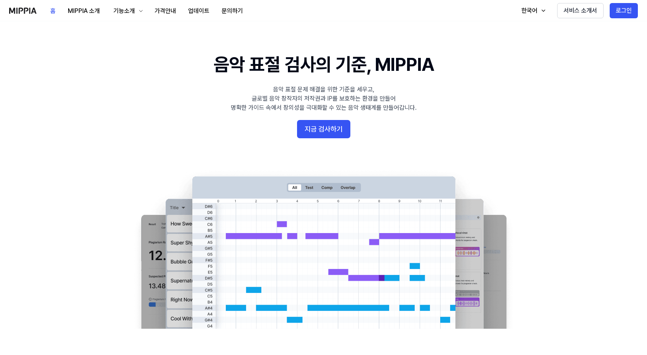 This screenshot has width=647, height=355. I want to click on button: 한국어, so click(533, 11).